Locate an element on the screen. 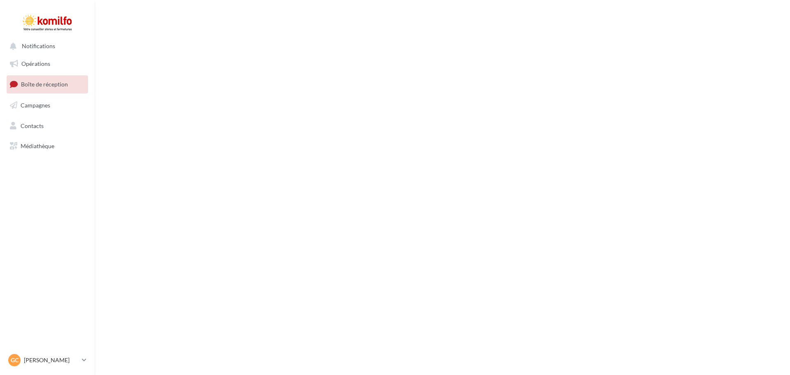 The width and height of the screenshot is (790, 375). a: Contacts is located at coordinates (47, 126).